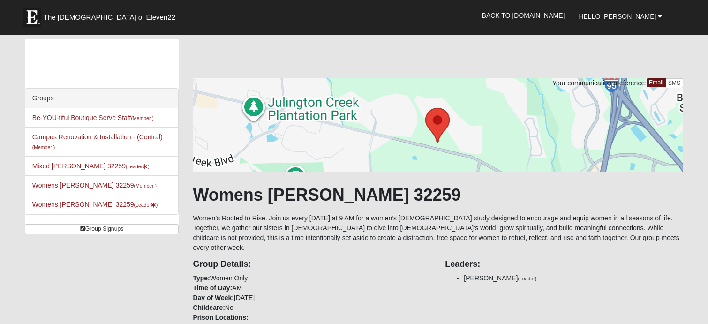 The width and height of the screenshot is (708, 324). What do you see at coordinates (93, 118) in the screenshot?
I see `a: Be-YOU-tiful Boutique Serve Staff(Member )` at bounding box center [93, 118].